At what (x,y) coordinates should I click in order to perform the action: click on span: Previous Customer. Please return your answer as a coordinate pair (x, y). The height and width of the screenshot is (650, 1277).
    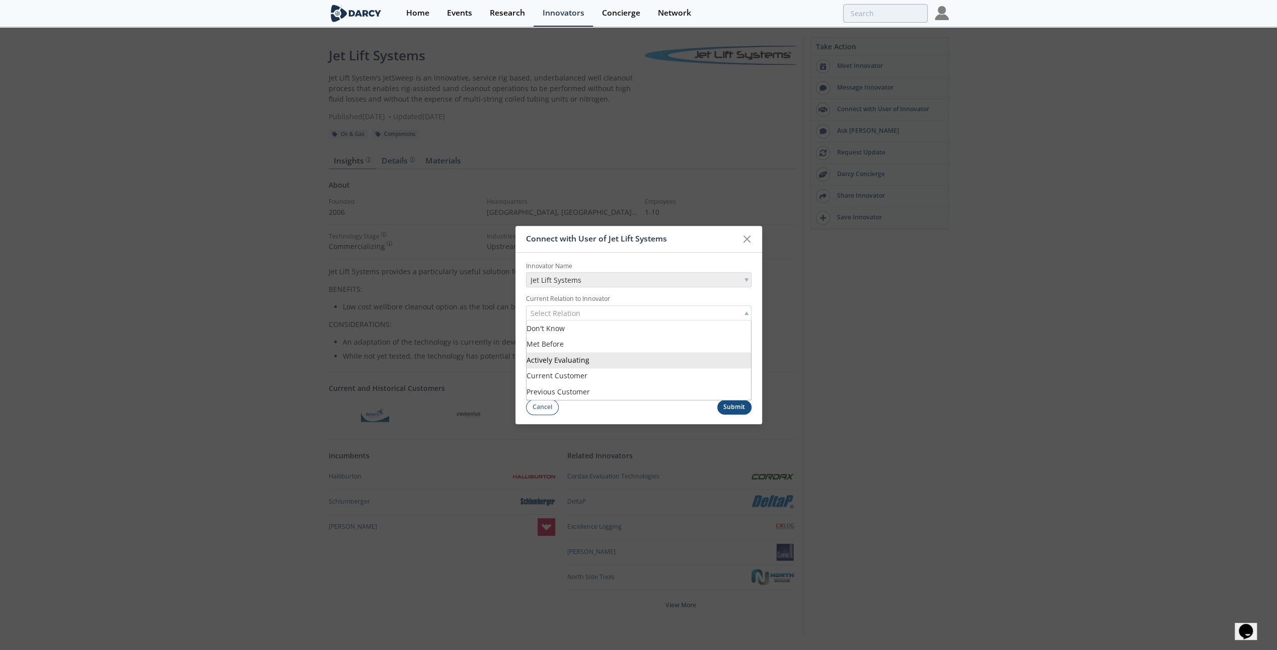
    Looking at the image, I should click on (558, 392).